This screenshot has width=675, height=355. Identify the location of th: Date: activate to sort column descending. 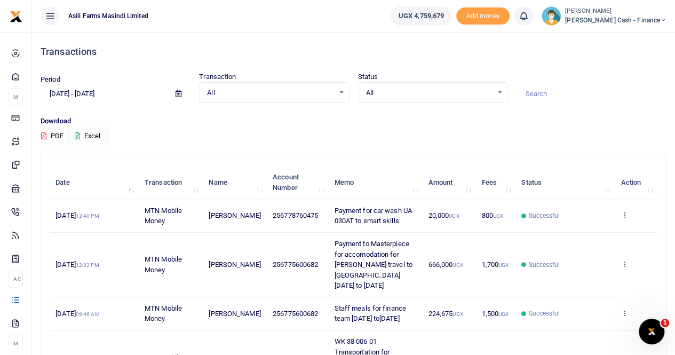
(94, 183).